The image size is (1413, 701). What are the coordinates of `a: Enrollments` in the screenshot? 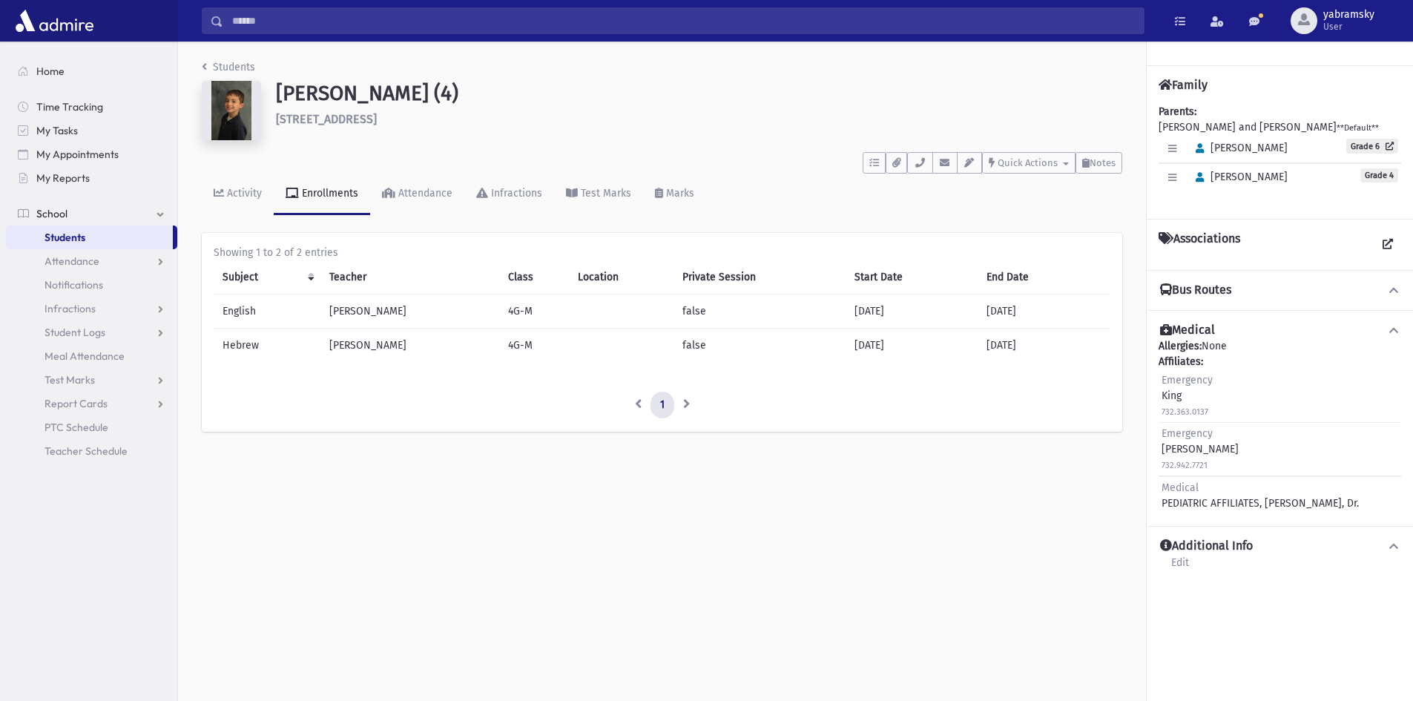 It's located at (322, 194).